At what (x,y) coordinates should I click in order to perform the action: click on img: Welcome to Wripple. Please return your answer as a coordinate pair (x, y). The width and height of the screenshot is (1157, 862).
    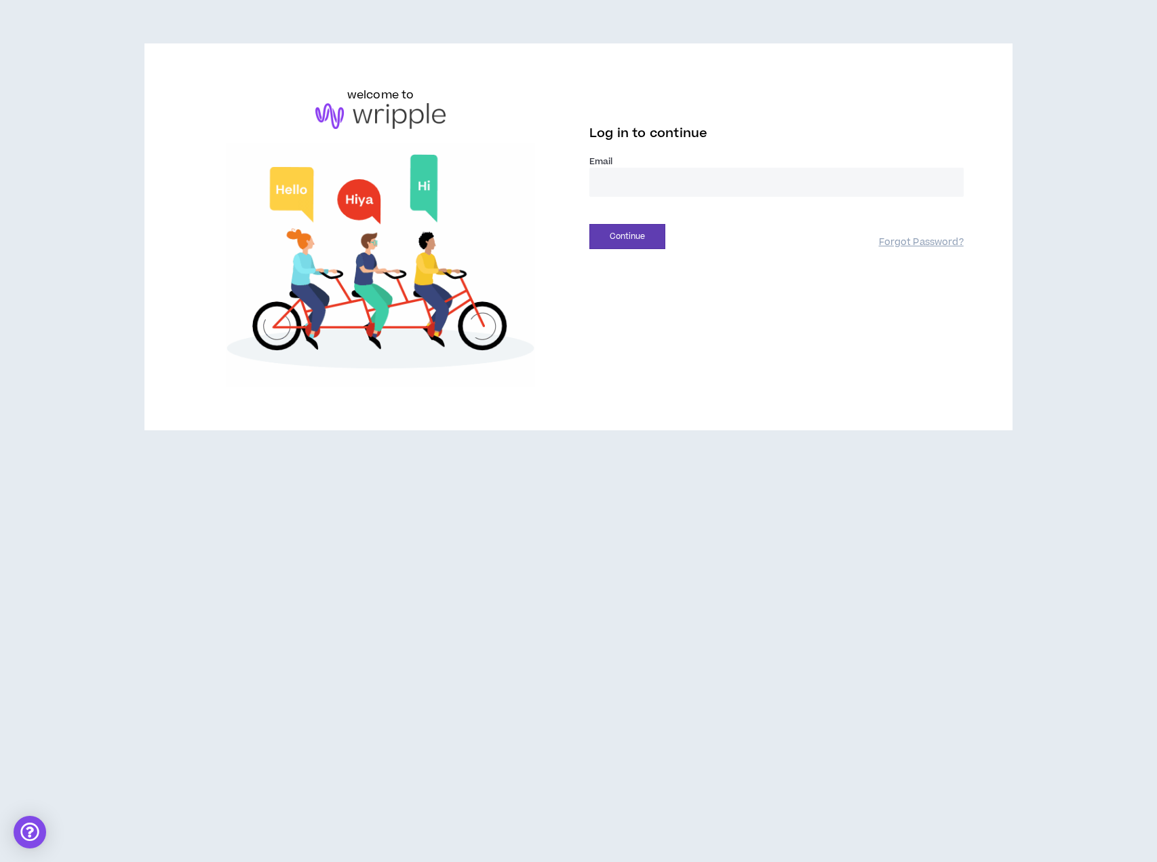
    Looking at the image, I should click on (381, 265).